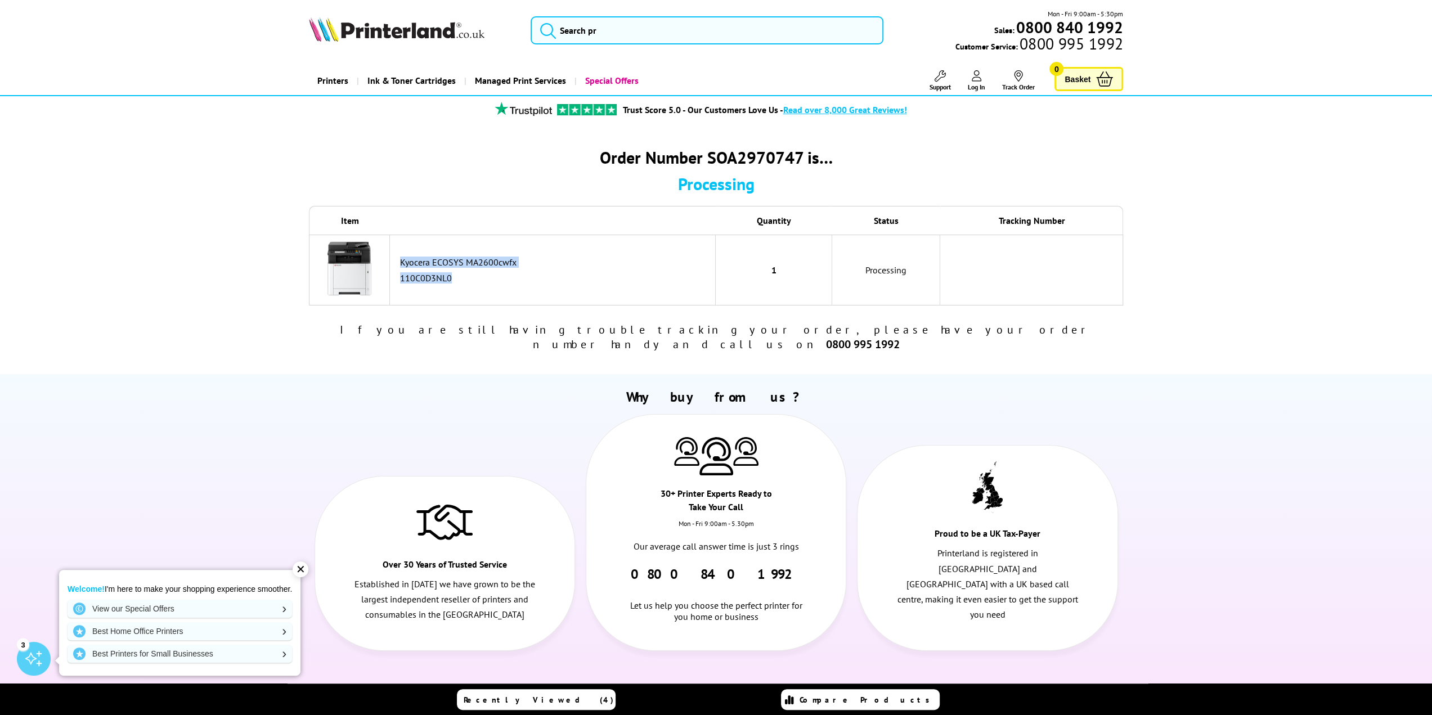 This screenshot has height=715, width=1432. What do you see at coordinates (940, 87) in the screenshot?
I see `span: Support` at bounding box center [940, 87].